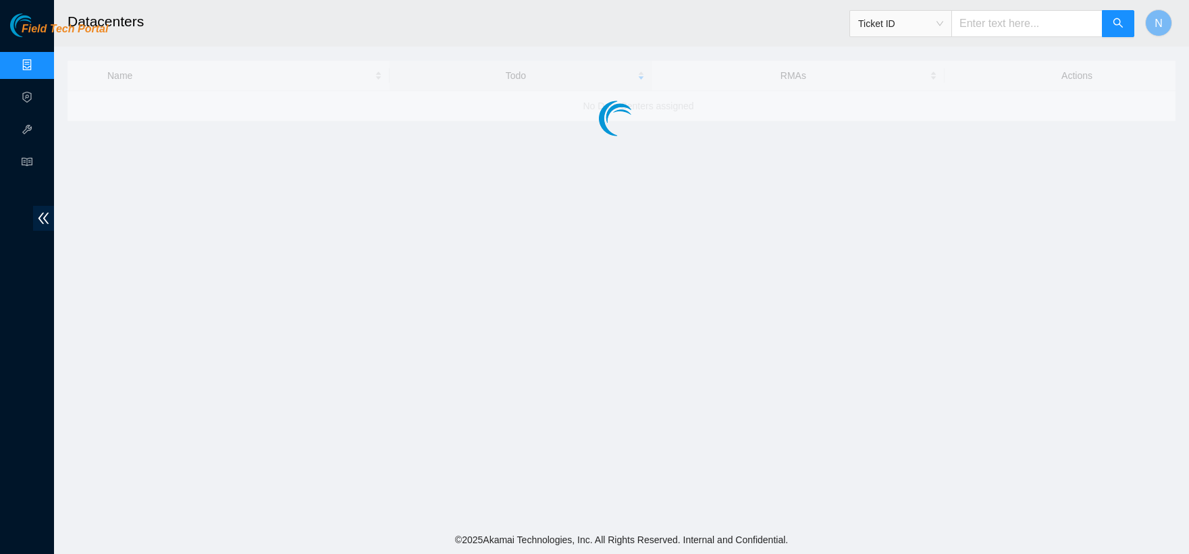  Describe the element at coordinates (27, 164) in the screenshot. I see `span: read` at that location.